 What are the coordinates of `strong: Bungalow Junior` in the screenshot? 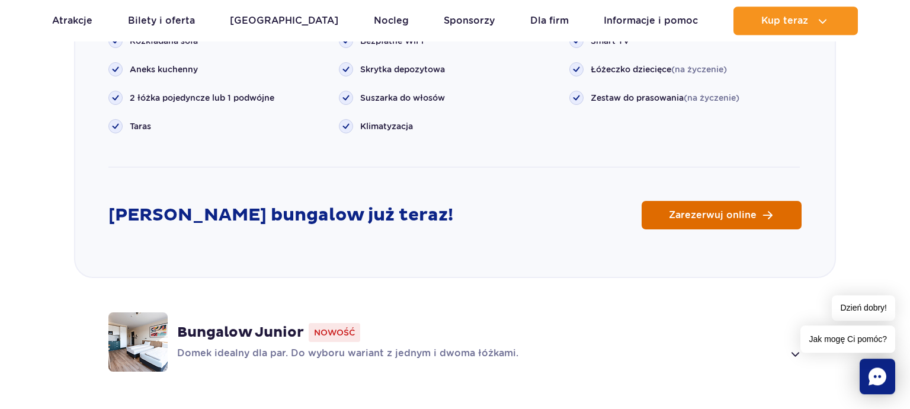 It's located at (241, 332).